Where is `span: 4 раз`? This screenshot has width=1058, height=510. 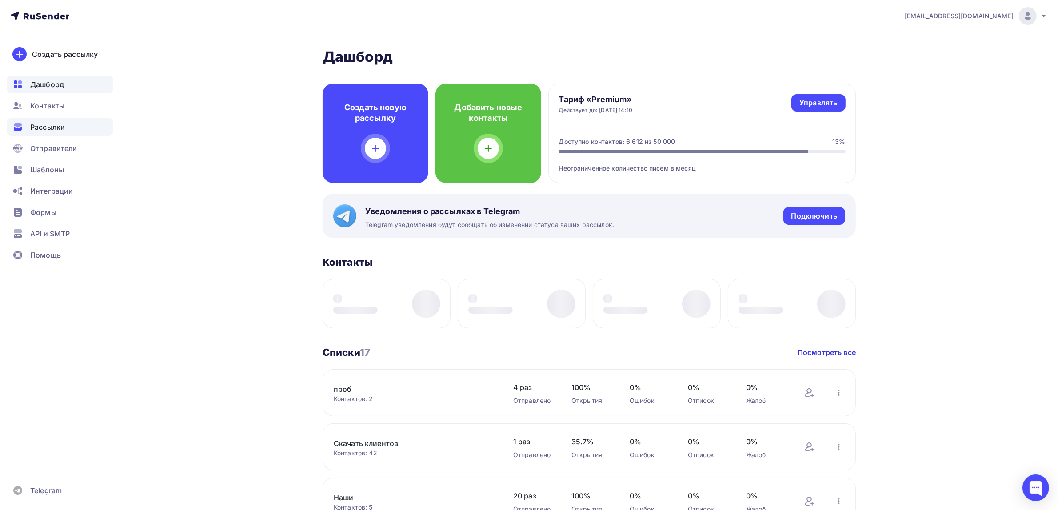 span: 4 раз is located at coordinates (533, 387).